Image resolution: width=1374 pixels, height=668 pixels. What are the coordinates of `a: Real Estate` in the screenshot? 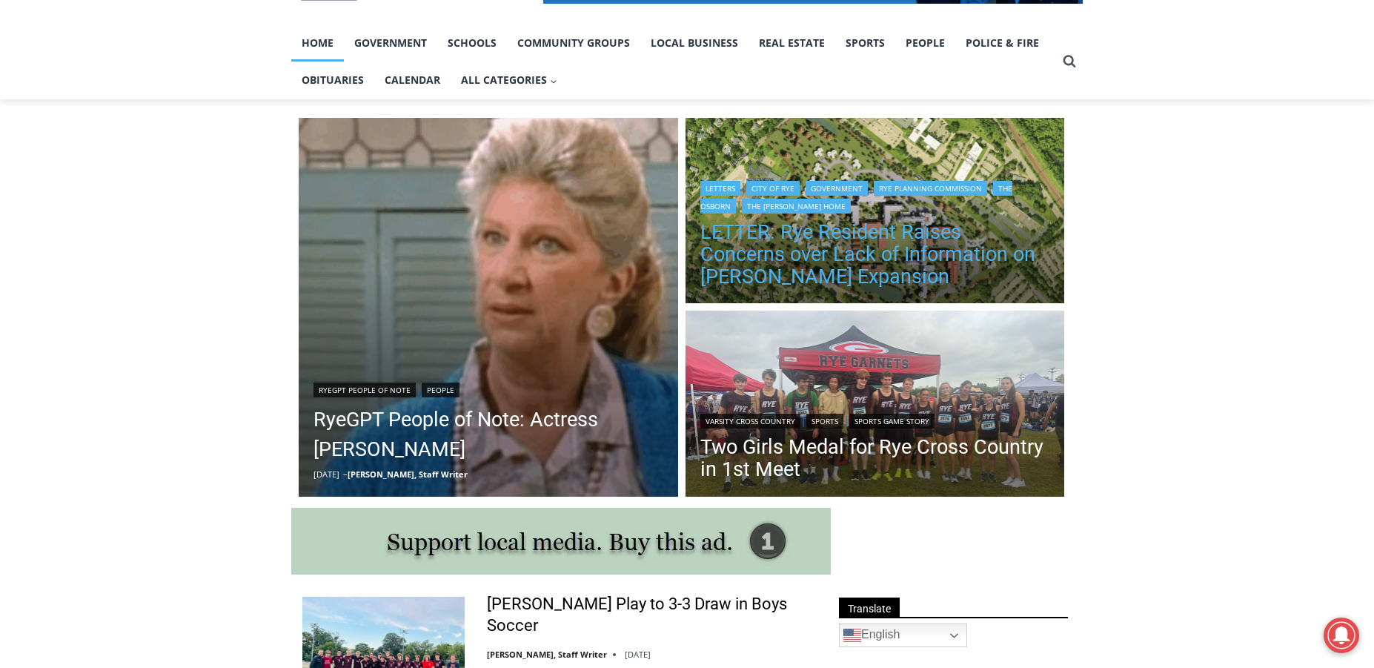 It's located at (792, 43).